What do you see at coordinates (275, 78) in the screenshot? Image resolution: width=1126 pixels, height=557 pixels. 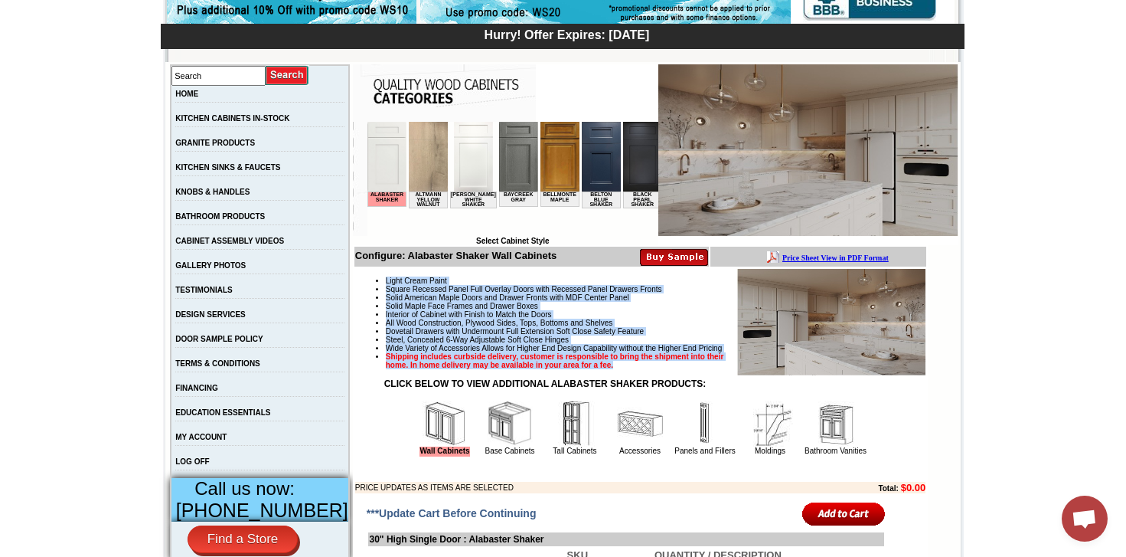 I see `td: Black Pearl Shaker` at bounding box center [275, 78].